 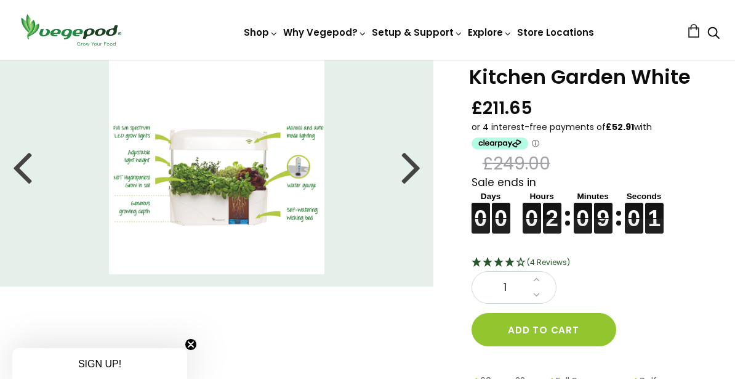 I want to click on h1: Kitchen Garden White, so click(x=587, y=77).